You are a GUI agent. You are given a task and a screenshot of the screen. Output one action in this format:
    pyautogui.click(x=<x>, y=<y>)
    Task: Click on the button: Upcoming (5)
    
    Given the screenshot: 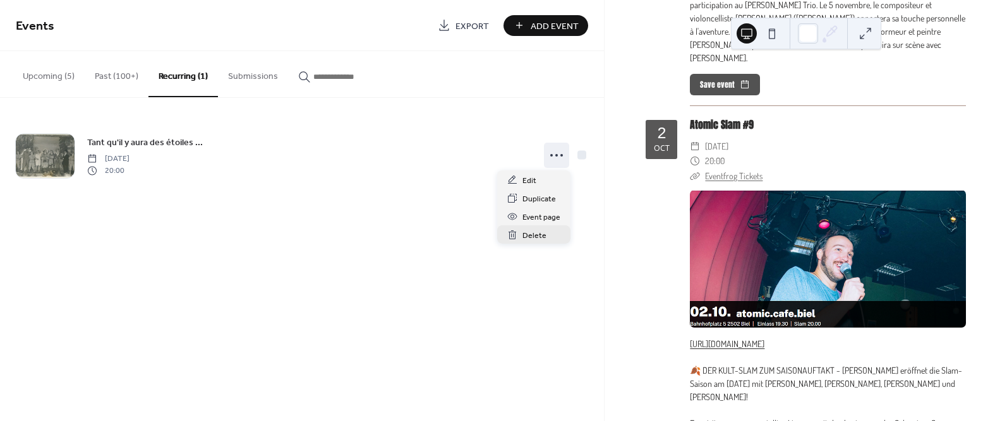 What is the action you would take?
    pyautogui.click(x=49, y=73)
    